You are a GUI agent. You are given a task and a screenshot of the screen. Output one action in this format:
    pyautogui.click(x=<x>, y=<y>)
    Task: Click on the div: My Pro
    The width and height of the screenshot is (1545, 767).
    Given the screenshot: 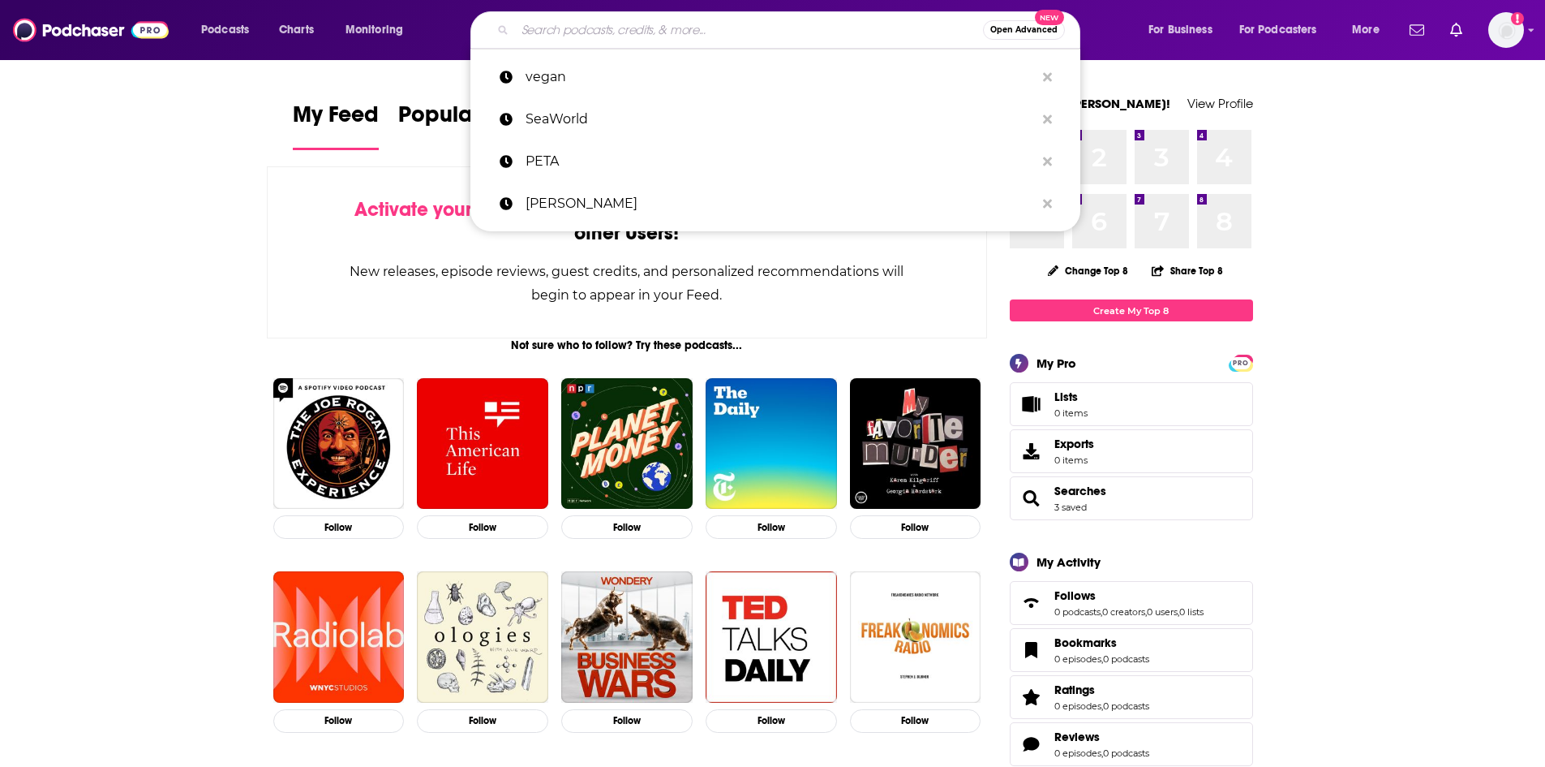 What is the action you would take?
    pyautogui.click(x=1056, y=363)
    